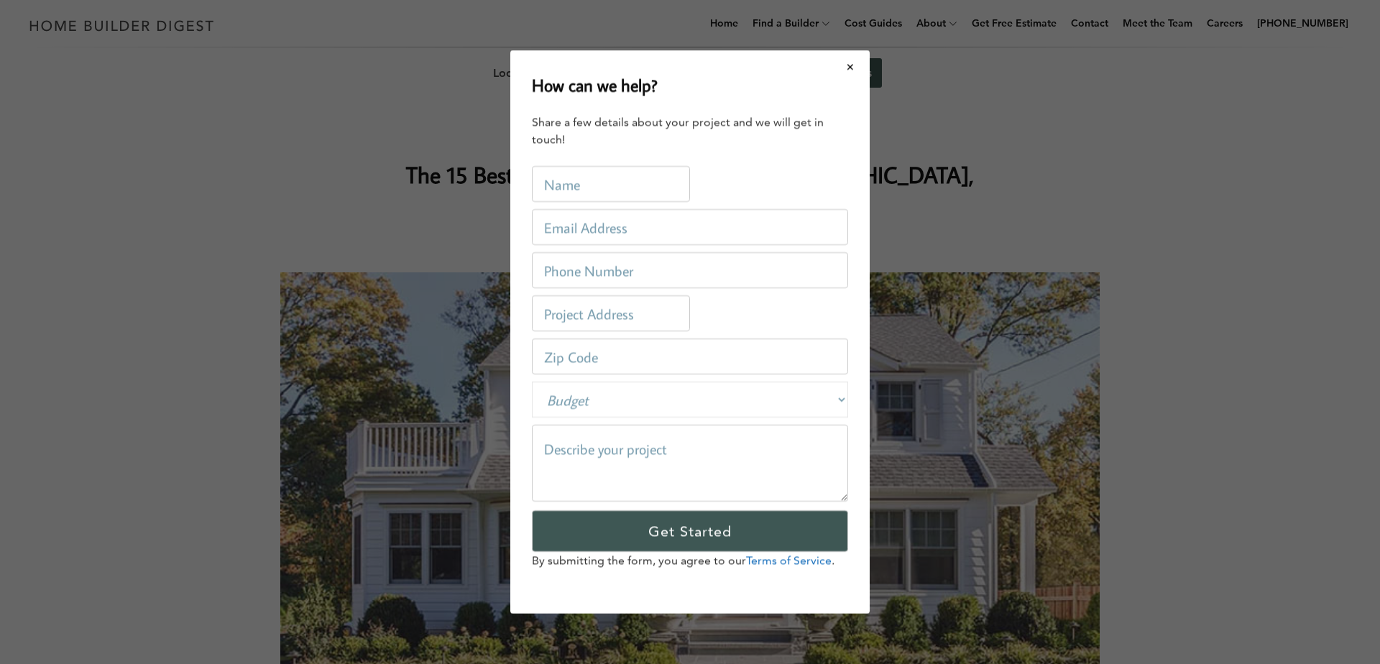 This screenshot has height=664, width=1380. Describe the element at coordinates (690, 356) in the screenshot. I see `input: Zip Code` at that location.